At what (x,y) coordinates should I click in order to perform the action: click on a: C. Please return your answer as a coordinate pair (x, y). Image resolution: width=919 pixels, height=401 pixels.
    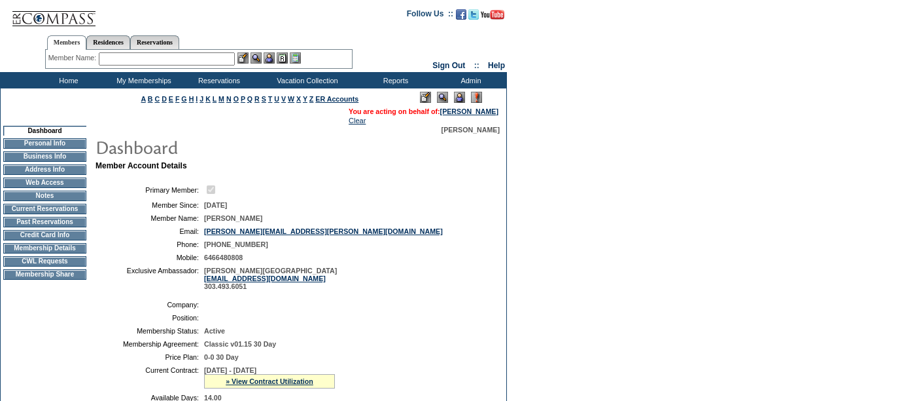
    Looking at the image, I should click on (157, 99).